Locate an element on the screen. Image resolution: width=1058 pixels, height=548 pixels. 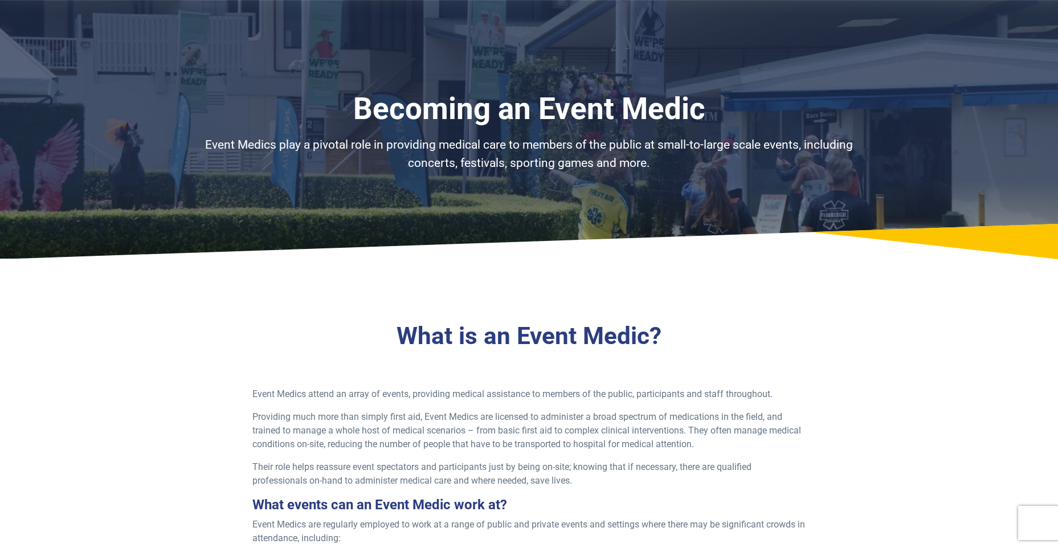
p: Their role helps reassure event spectators and participants just by being on-site; knowing that i... is located at coordinates (528, 474).